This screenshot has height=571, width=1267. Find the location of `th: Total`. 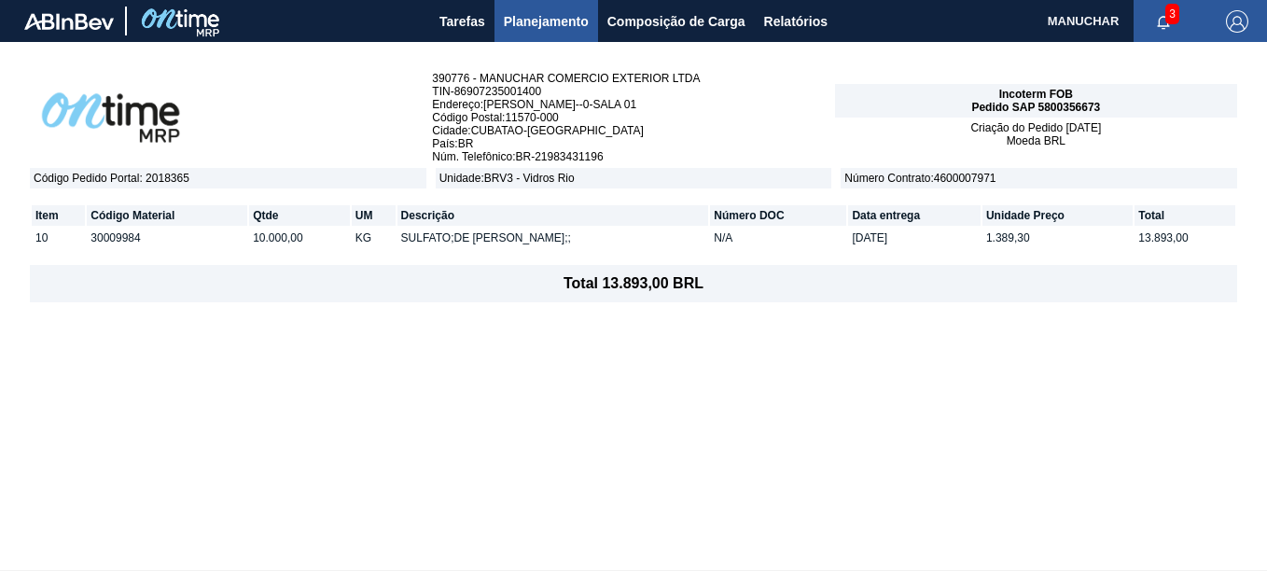

th: Total is located at coordinates (1185, 216).